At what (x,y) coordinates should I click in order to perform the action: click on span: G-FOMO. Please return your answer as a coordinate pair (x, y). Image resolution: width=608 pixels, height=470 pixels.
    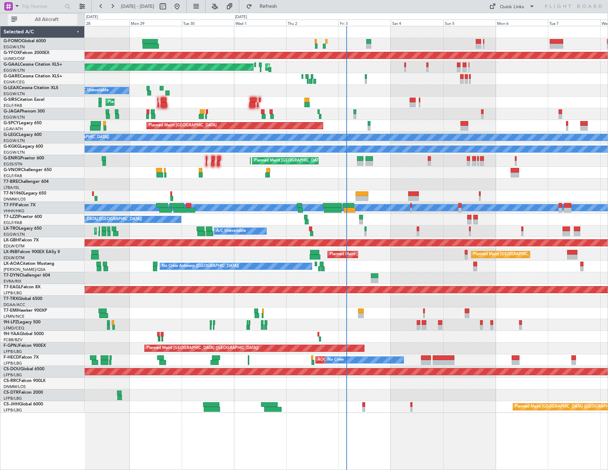
    Looking at the image, I should click on (12, 41).